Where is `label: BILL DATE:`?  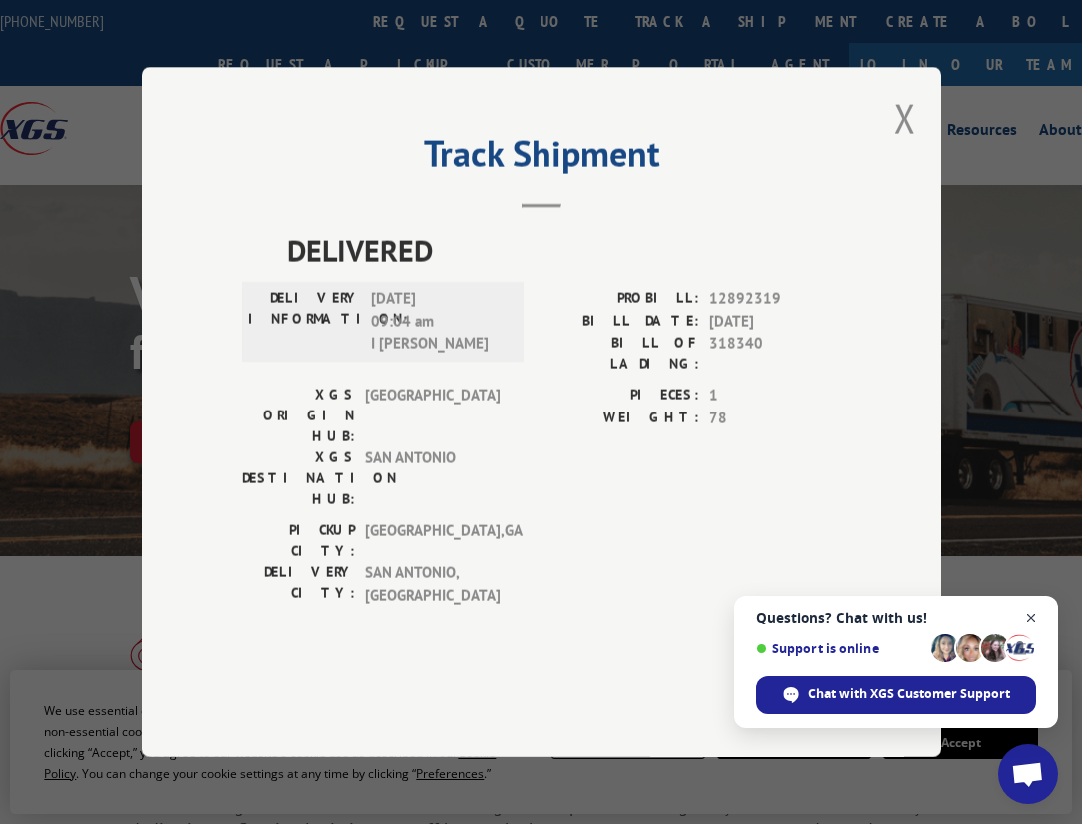
label: BILL DATE: is located at coordinates (620, 322).